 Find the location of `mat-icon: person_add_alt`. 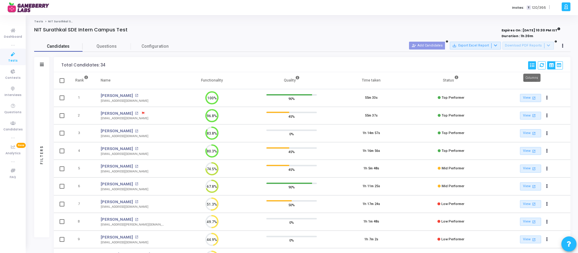

mat-icon: person_add_alt is located at coordinates (414, 46).